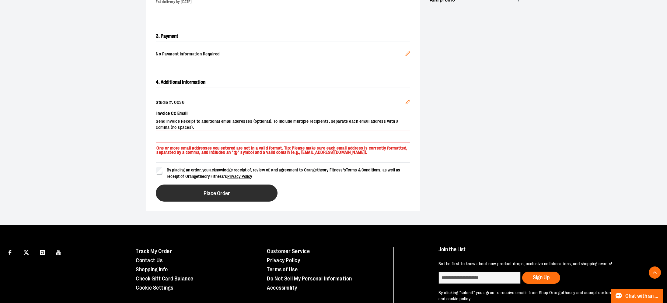 This screenshot has width=667, height=303. I want to click on a: privacy and cookie policy., so click(544, 296).